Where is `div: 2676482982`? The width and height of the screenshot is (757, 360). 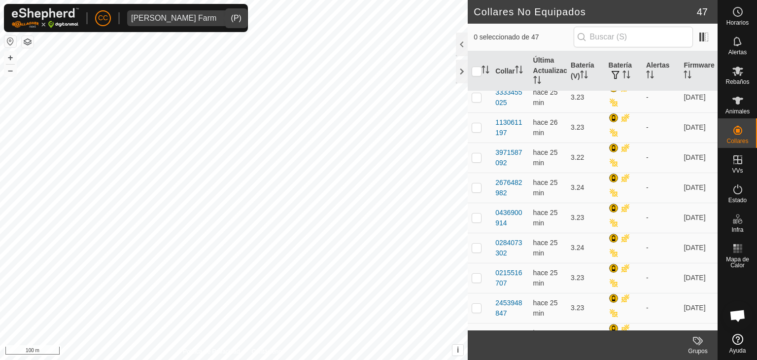
div: 2676482982 is located at coordinates (510, 188).